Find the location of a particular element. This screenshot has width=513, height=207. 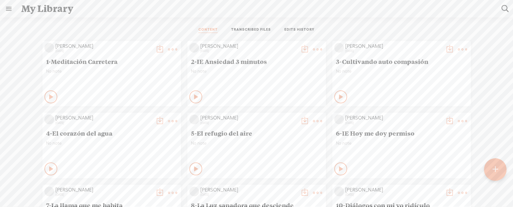

div: My Library is located at coordinates (257, 9).